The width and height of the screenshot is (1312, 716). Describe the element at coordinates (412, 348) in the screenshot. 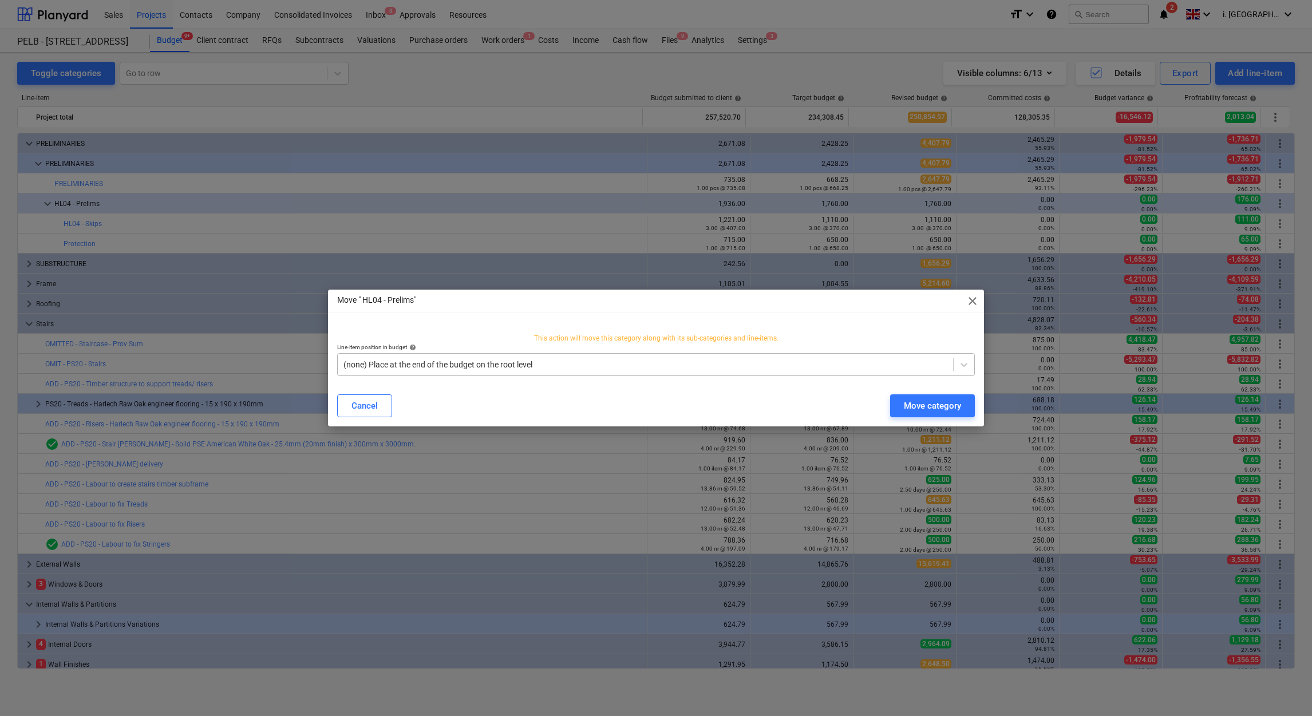

I see `span: help` at that location.